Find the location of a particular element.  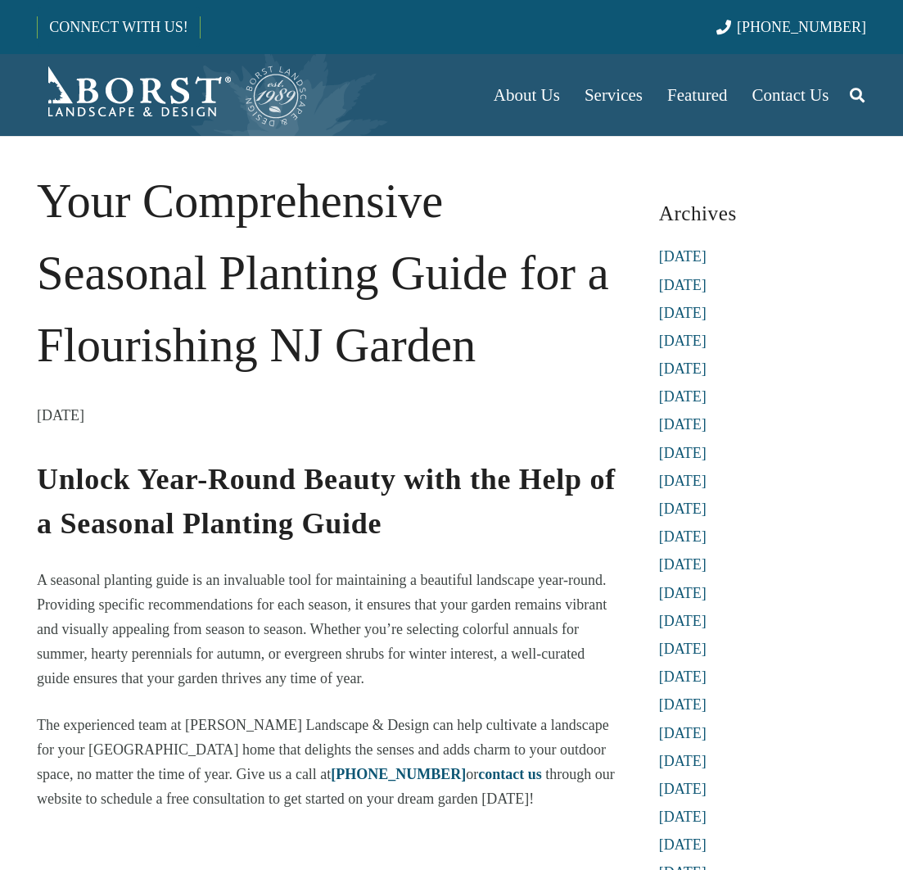

span: Services is located at coordinates (613, 95).